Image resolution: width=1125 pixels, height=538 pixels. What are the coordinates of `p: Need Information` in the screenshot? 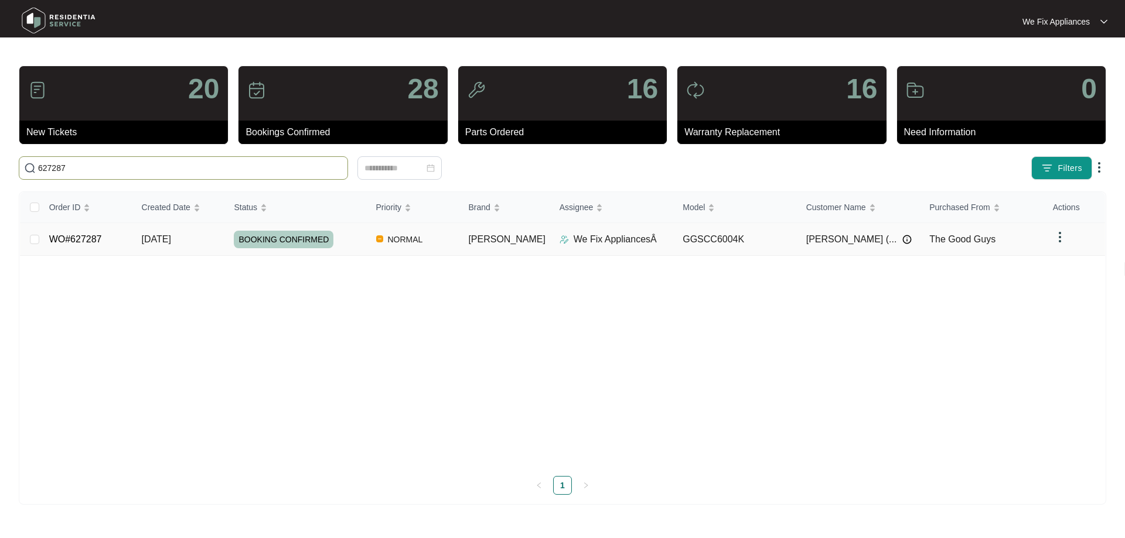 It's located at (1005, 132).